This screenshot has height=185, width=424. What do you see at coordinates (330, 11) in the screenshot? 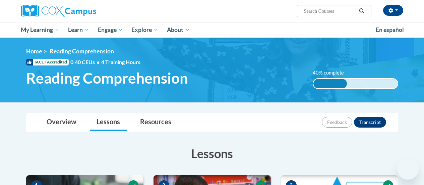
I see `input: Search Courses` at bounding box center [330, 11].